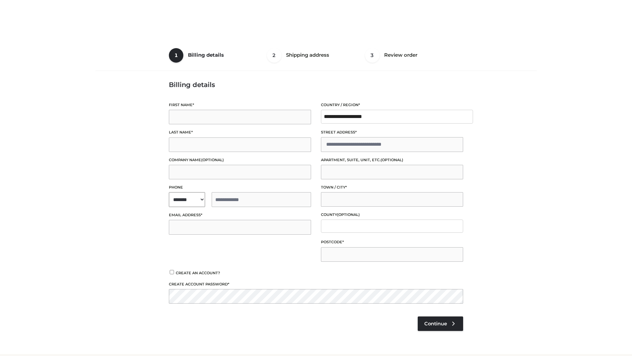  What do you see at coordinates (401, 55) in the screenshot?
I see `span: Review order` at bounding box center [401, 55].